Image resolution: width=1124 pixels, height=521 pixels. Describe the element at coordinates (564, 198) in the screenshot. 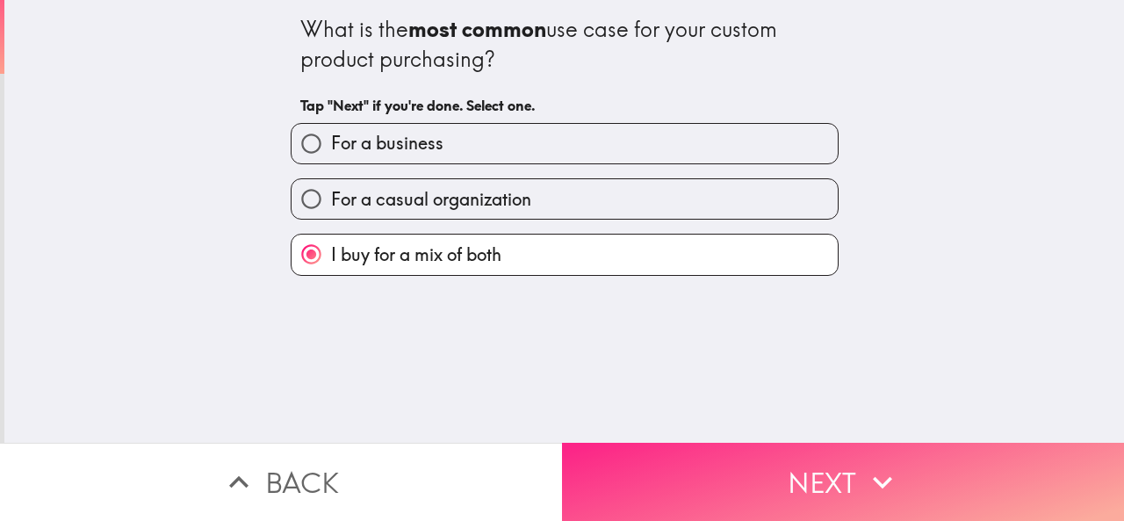

I see `button: For a casual organization` at that location.